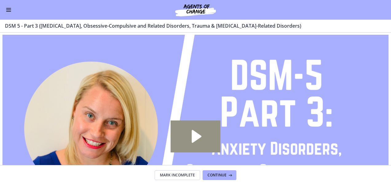 This screenshot has height=185, width=391. What do you see at coordinates (177, 175) in the screenshot?
I see `span: Mark Incomplete` at bounding box center [177, 175].